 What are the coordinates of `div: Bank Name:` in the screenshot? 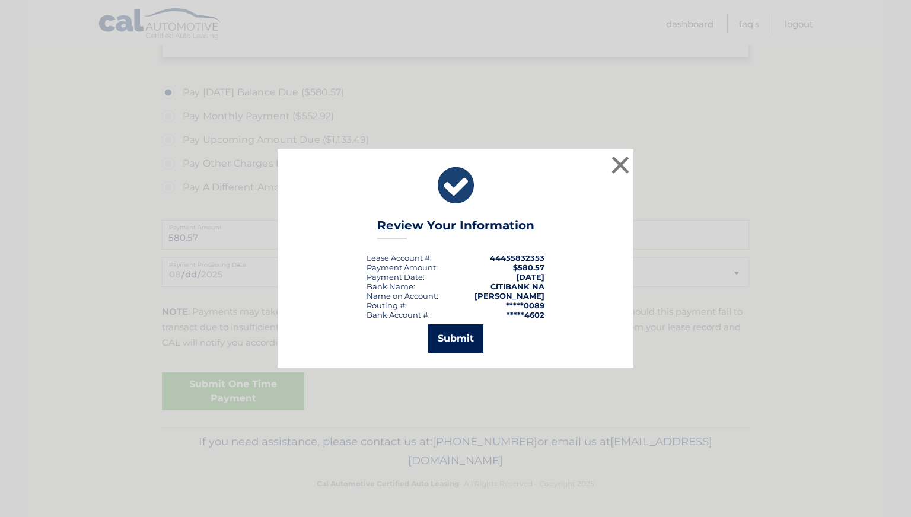 It's located at (391, 287).